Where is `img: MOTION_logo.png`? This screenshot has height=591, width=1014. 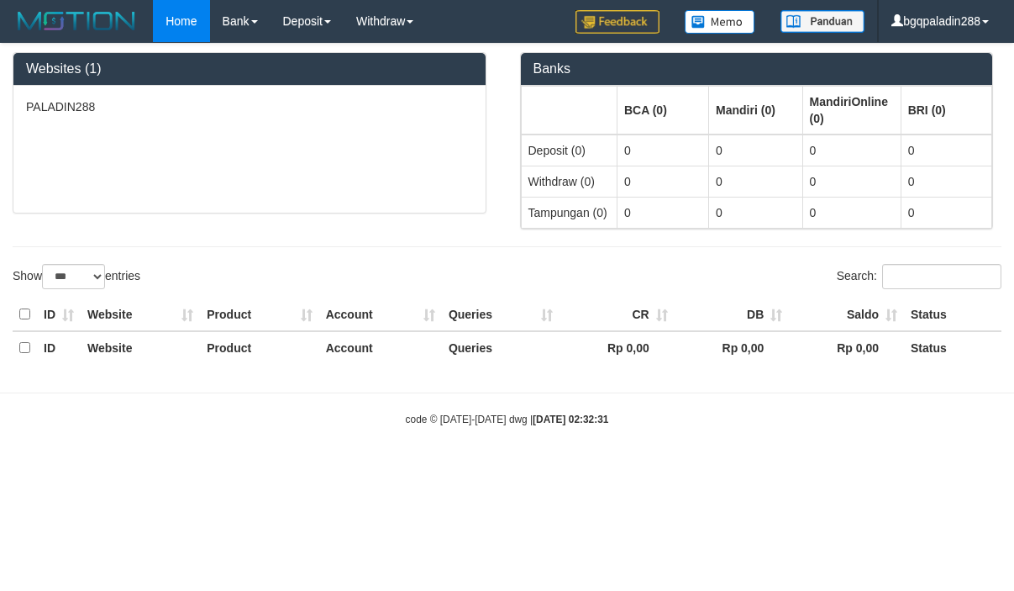
img: MOTION_logo.png is located at coordinates (76, 21).